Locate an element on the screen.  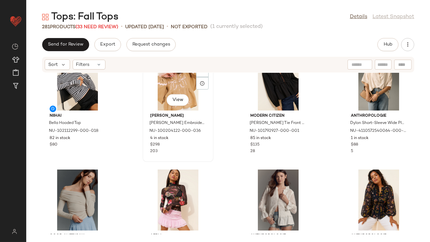
button: View is located at coordinates (178, 100).